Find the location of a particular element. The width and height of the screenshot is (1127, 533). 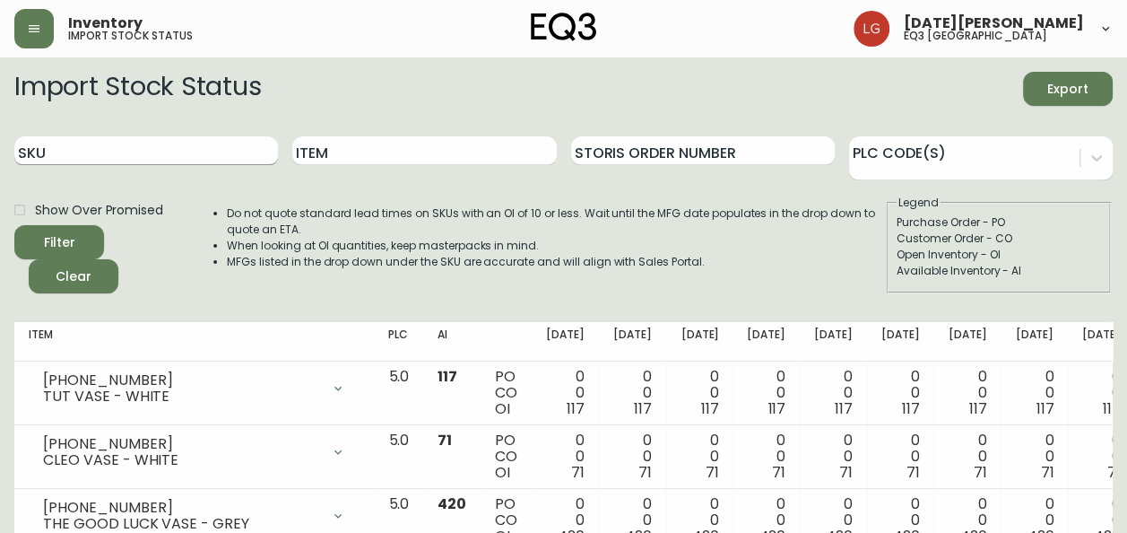

button: Filter is located at coordinates (59, 242).